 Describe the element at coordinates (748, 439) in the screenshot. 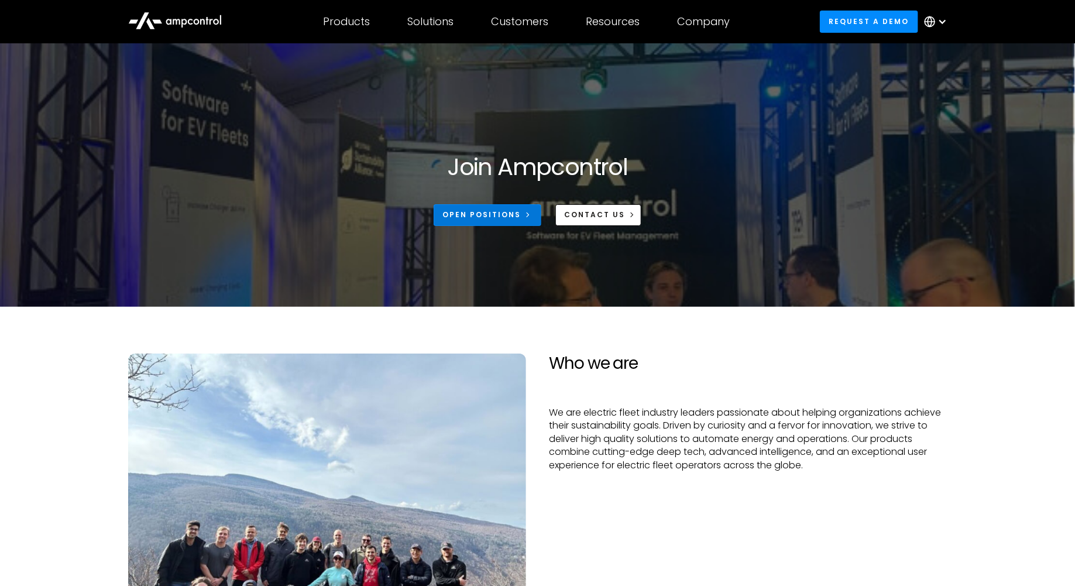

I see `p: We are electric fleet industry leaders passionate about helping organizations achieve their susta...` at that location.